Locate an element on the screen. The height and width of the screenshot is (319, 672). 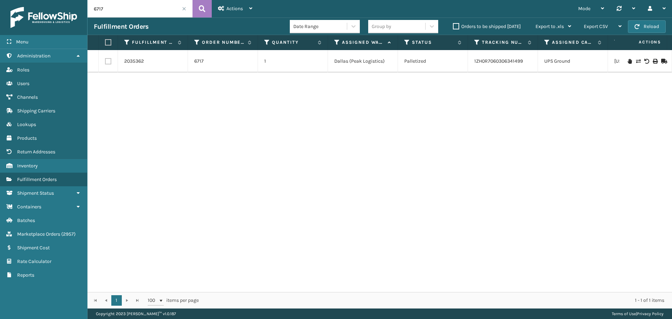
label: Status is located at coordinates (433, 42).